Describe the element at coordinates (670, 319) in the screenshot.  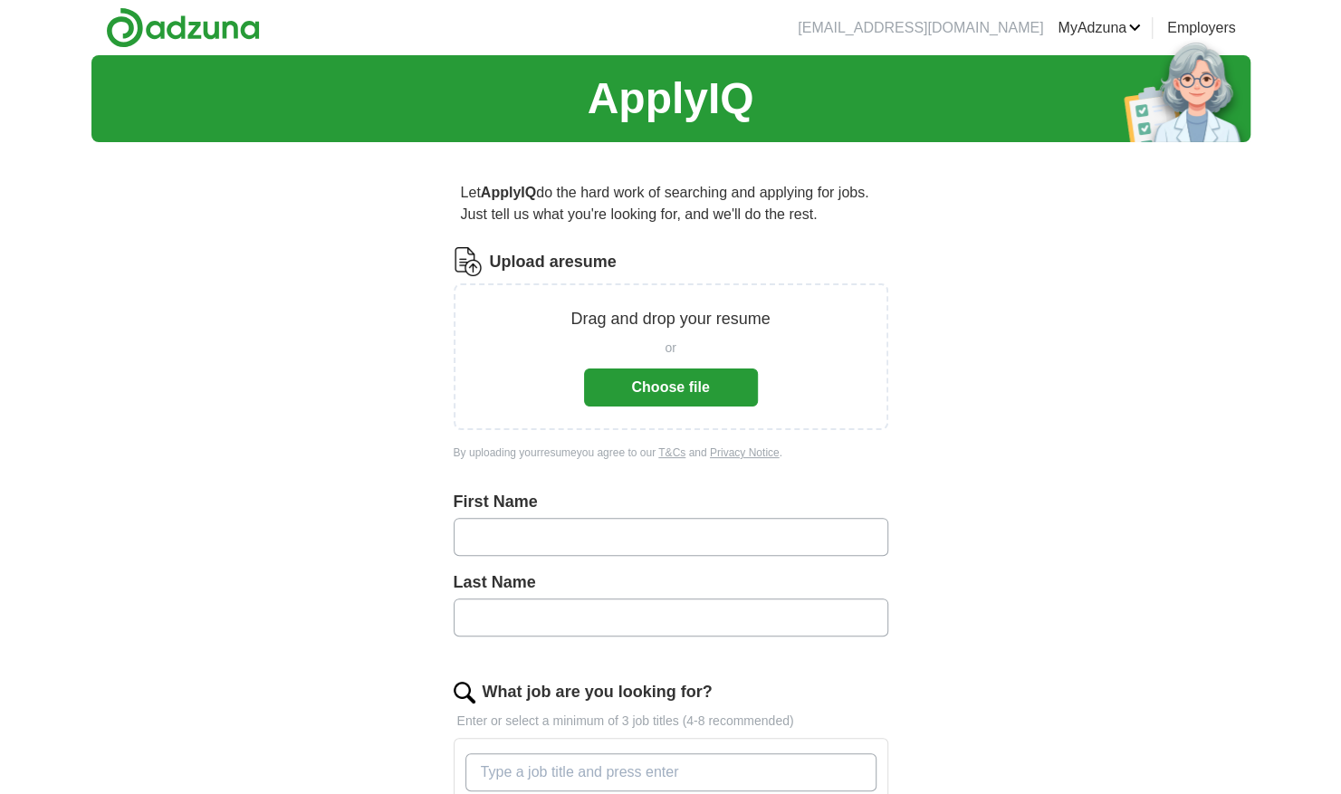
I see `p: Drag and drop your resume` at that location.